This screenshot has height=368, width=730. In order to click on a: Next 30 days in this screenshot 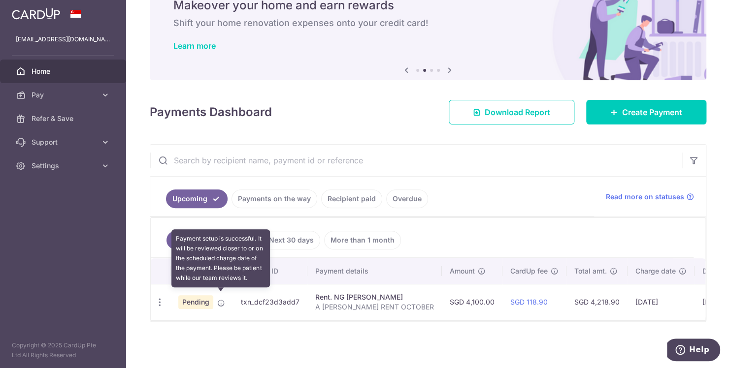, I will do `click(291, 240)`.